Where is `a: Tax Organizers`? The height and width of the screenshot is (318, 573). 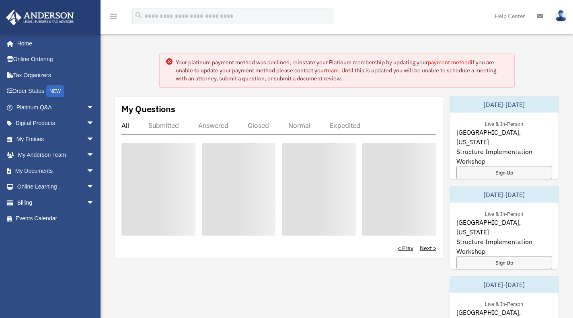
a: Tax Organizers is located at coordinates (56, 75).